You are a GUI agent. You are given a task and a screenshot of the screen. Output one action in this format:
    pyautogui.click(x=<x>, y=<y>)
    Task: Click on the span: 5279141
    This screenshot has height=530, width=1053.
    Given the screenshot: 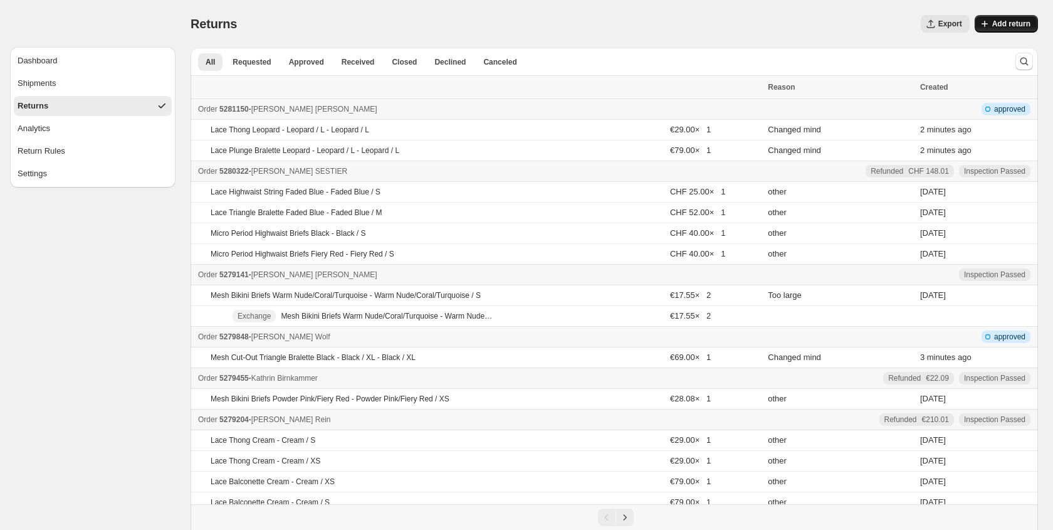 What is the action you would take?
    pyautogui.click(x=234, y=275)
    